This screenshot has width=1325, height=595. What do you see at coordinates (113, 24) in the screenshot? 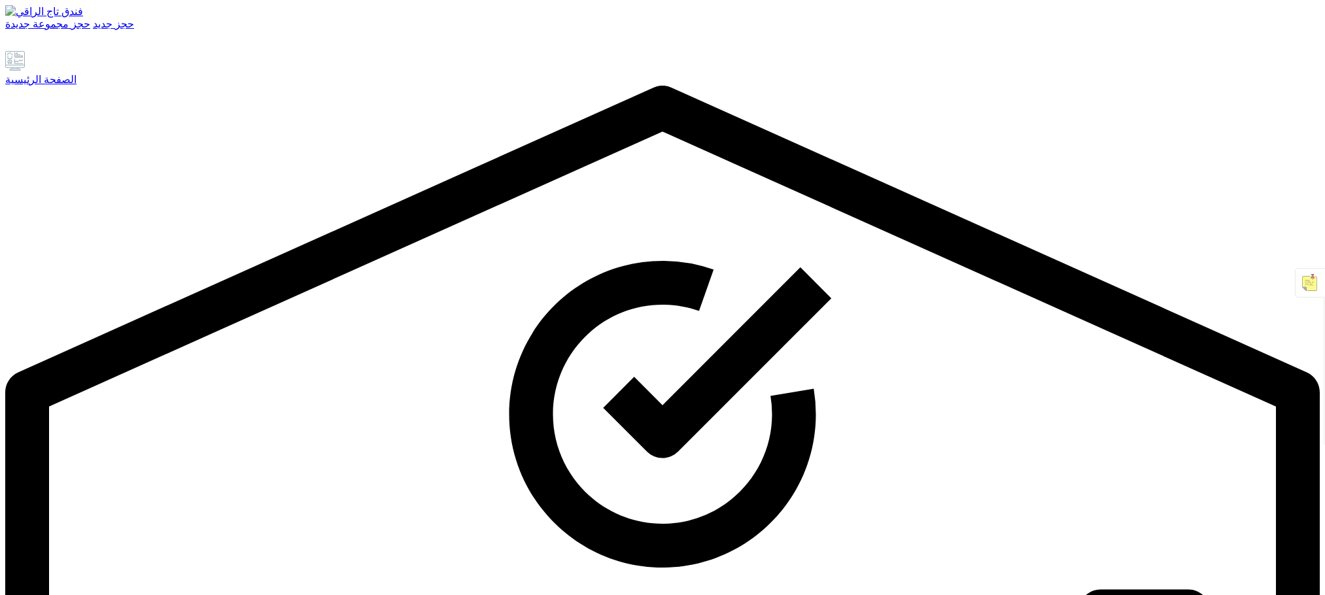
I see `font: حجز جديد` at bounding box center [113, 24].